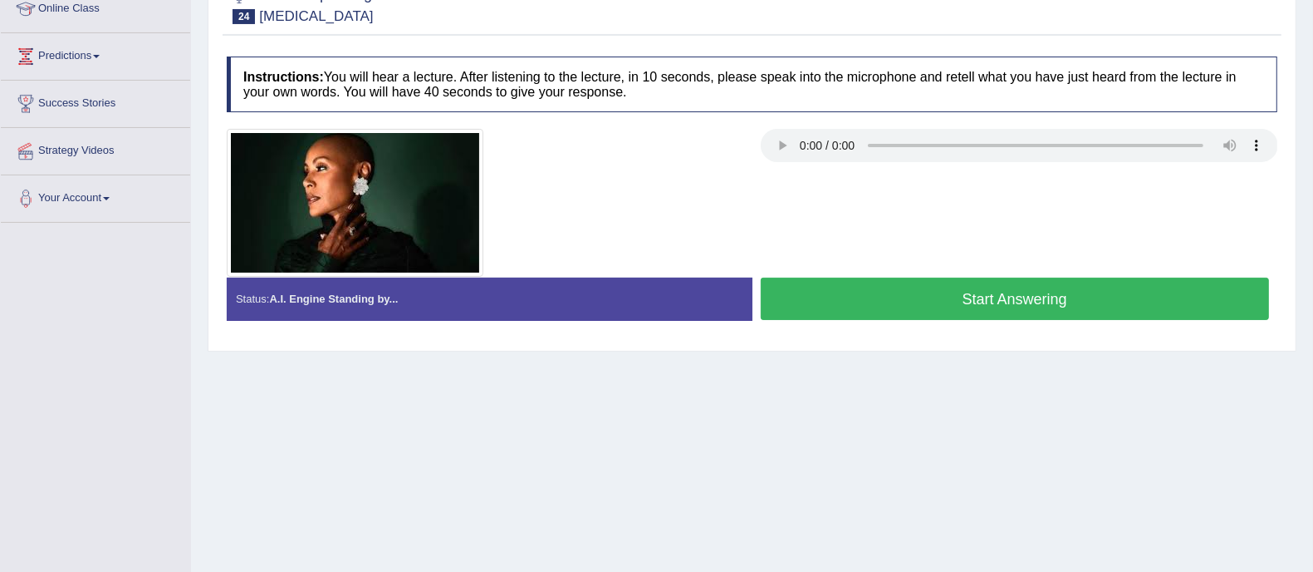 This screenshot has height=572, width=1313. I want to click on a: Your Account, so click(96, 196).